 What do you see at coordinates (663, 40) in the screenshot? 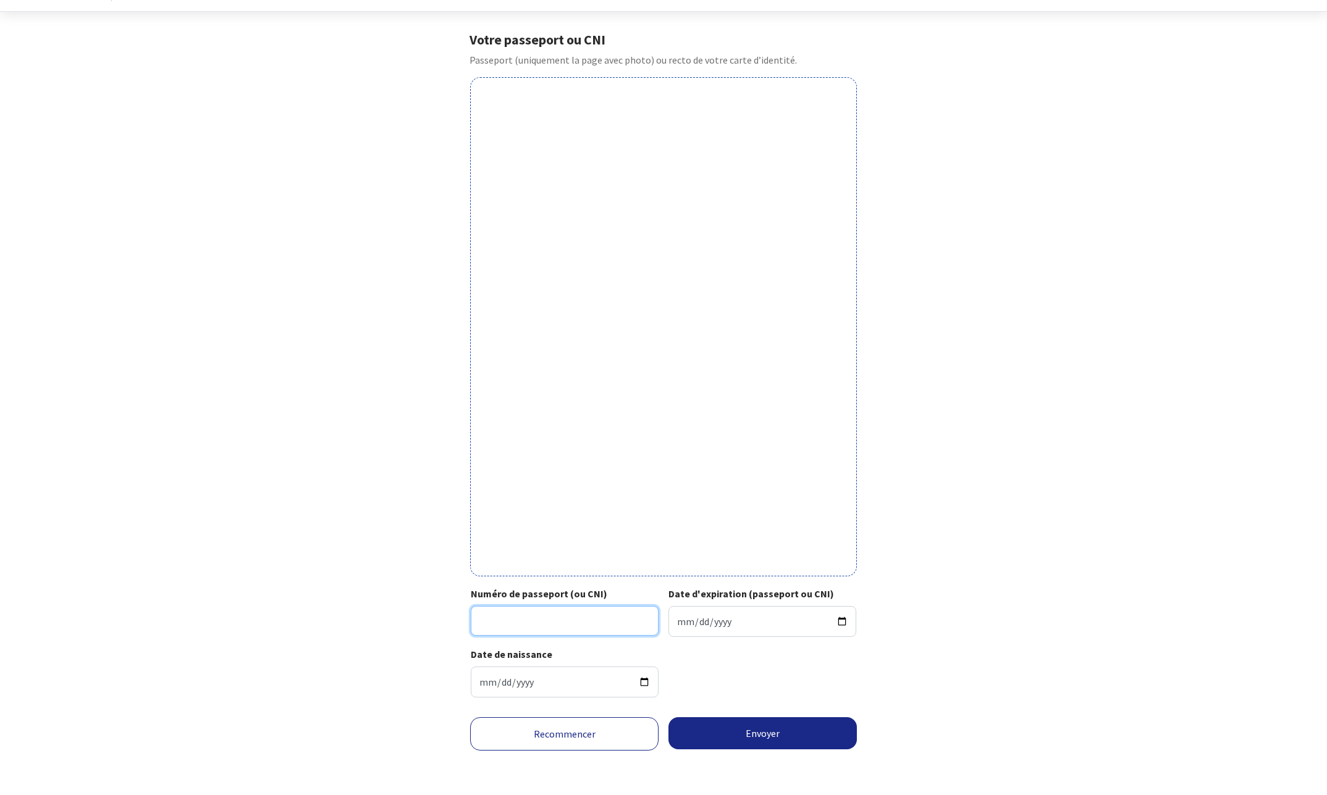
I see `h1: Votre passeport ou CNI` at bounding box center [663, 40].